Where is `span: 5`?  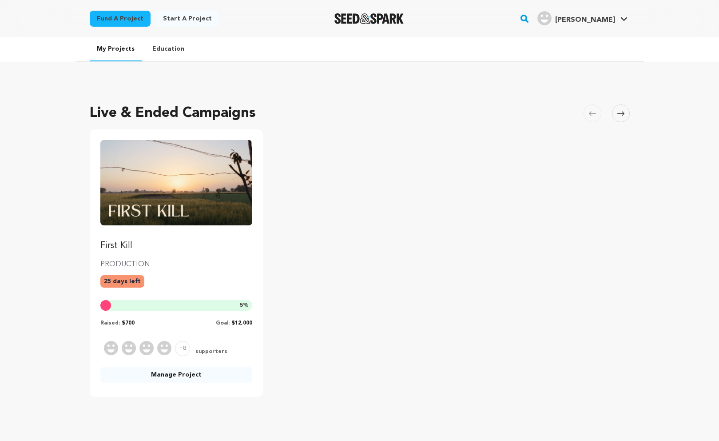 span: 5 is located at coordinates (241, 305).